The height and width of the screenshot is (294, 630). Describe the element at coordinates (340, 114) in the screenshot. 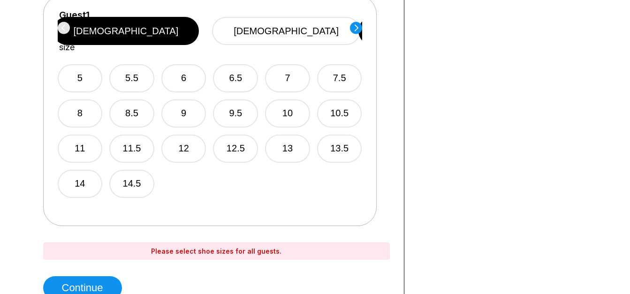

I see `button: 10.5` at that location.